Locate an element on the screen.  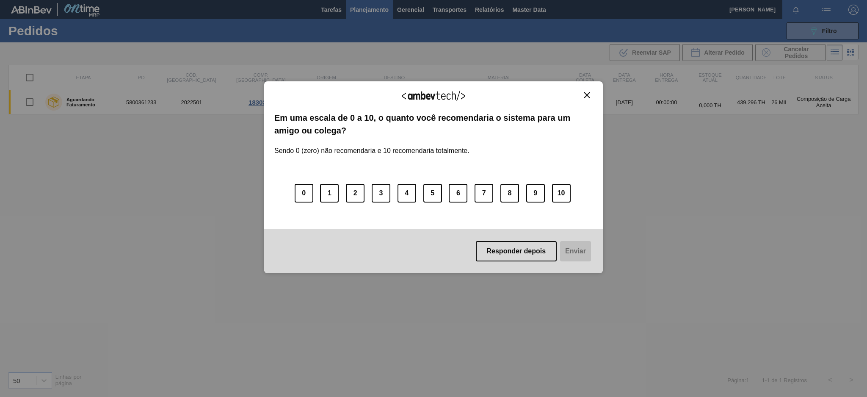
button: 8 is located at coordinates (510, 193).